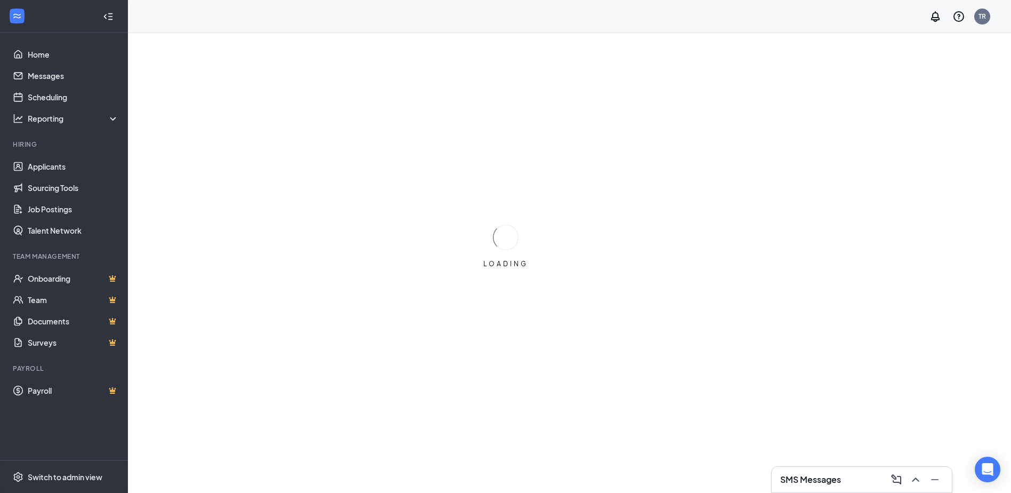 The height and width of the screenshot is (493, 1011). I want to click on div: LOADING, so click(506, 263).